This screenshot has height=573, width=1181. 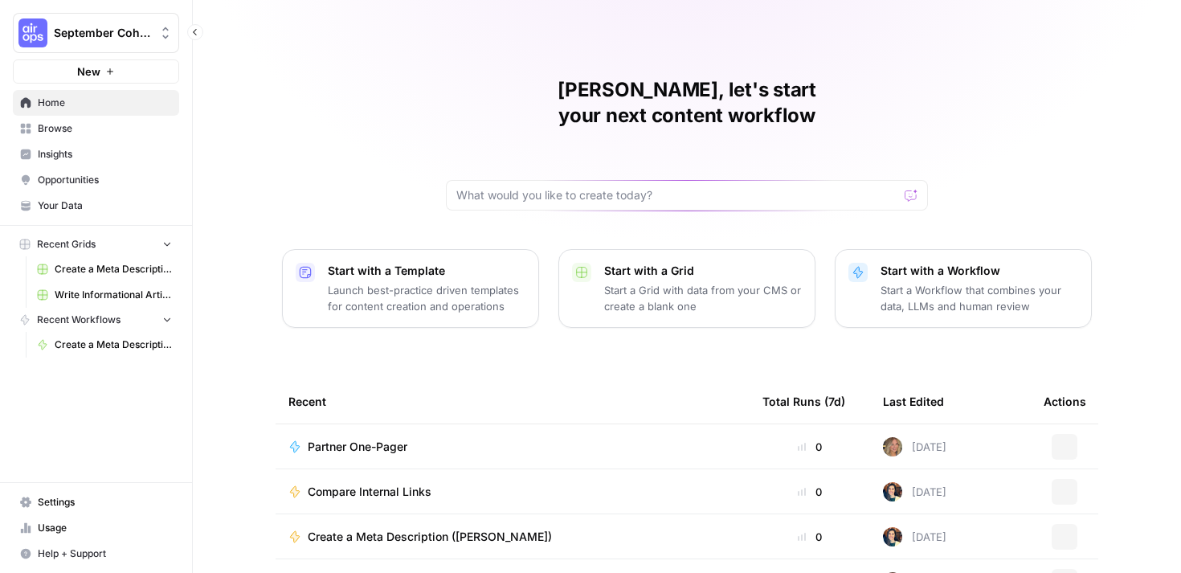 What do you see at coordinates (1064, 401) in the screenshot?
I see `div: Actions` at bounding box center [1064, 401].